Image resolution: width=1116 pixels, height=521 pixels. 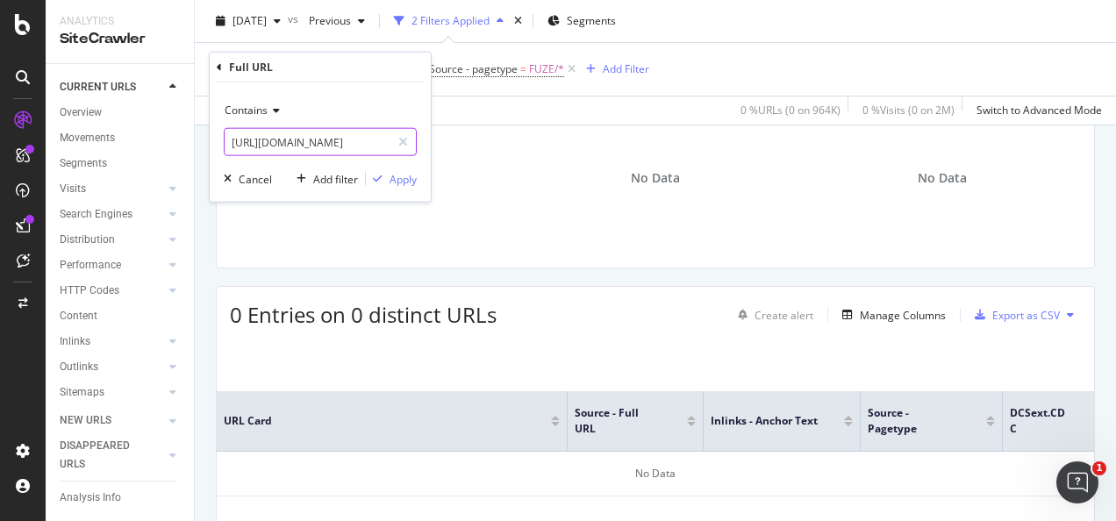 I want to click on div: Inlinks, so click(x=75, y=341).